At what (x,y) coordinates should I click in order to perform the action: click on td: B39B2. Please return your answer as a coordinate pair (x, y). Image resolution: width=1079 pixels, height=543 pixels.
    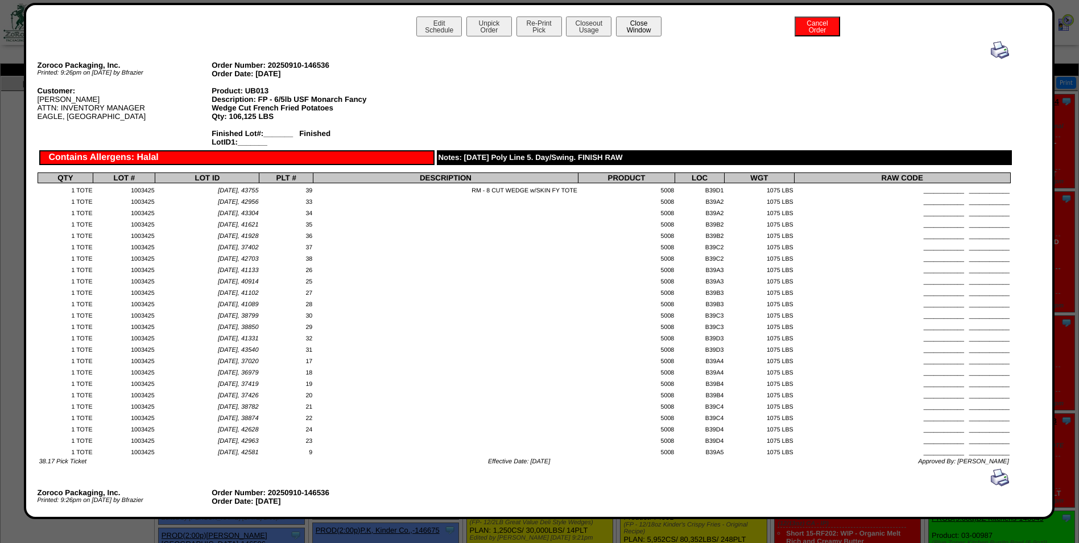
    Looking at the image, I should click on (700, 223).